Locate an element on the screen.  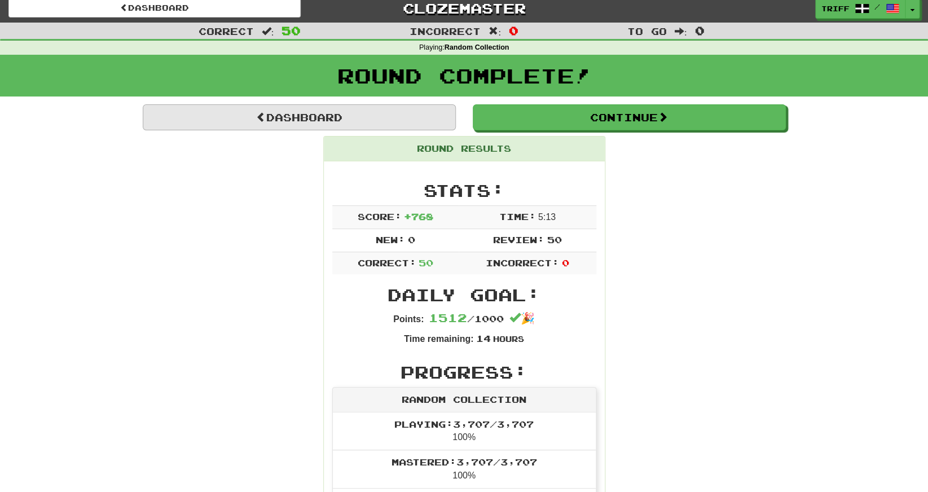
span: / 1000 is located at coordinates (466, 318).